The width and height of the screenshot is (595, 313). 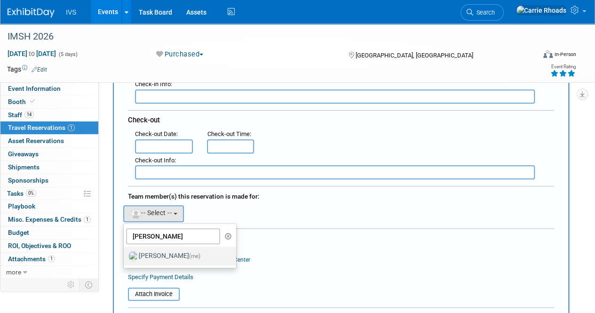 I want to click on a: Booth, so click(x=49, y=102).